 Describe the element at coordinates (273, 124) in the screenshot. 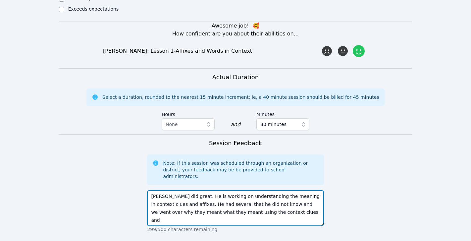

I see `span: 30 minutes` at that location.